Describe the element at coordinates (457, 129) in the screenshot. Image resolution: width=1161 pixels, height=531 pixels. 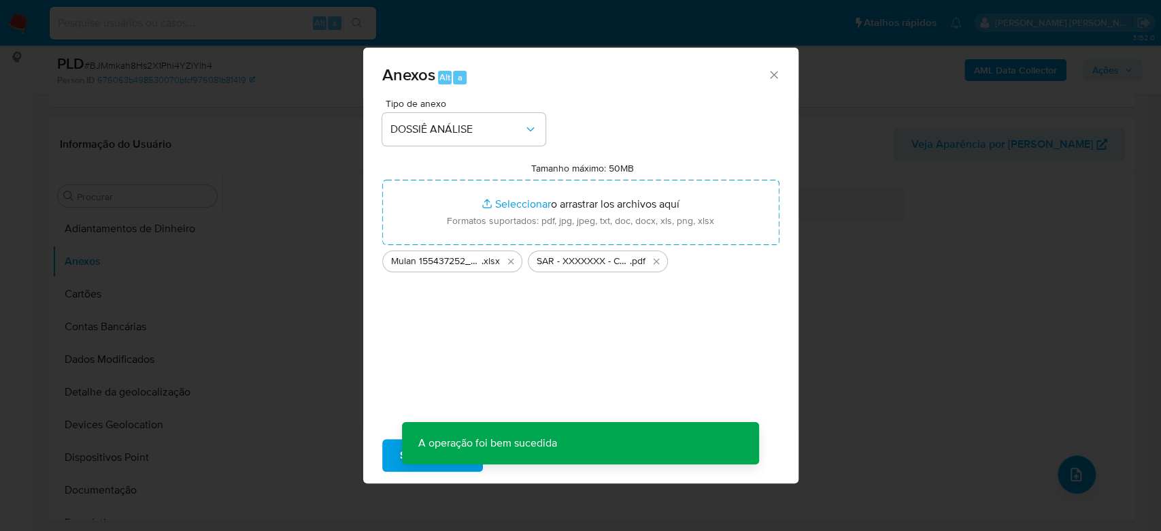
I see `span: DOSSIÊ ANÁLISE` at that location.